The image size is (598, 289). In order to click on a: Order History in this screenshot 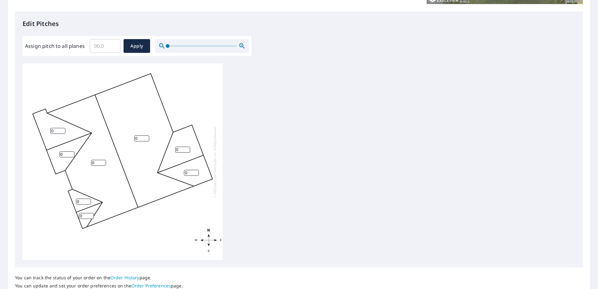, I will do `click(125, 278)`.